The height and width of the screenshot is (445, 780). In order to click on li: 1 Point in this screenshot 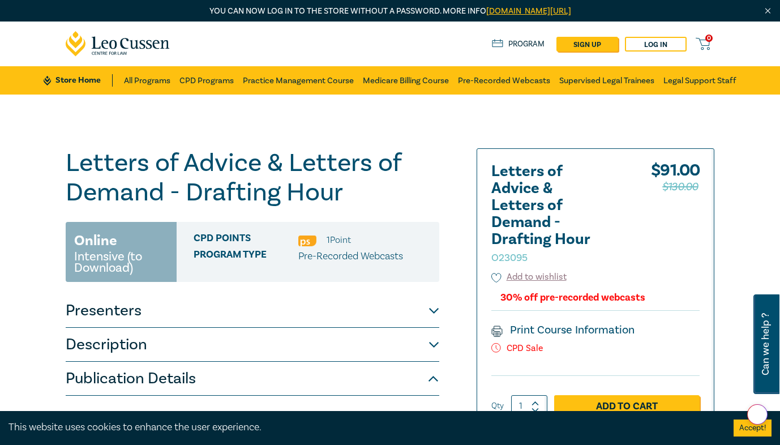, I will do `click(338, 240)`.